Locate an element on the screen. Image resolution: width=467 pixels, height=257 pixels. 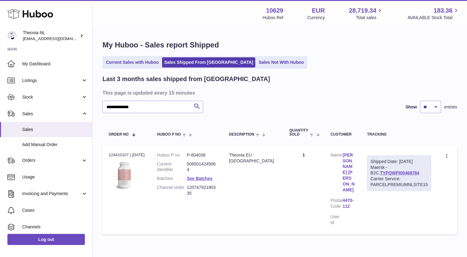
dd: P-604036 is located at coordinates (201, 155).